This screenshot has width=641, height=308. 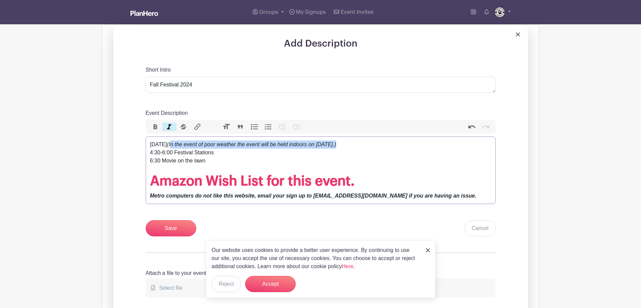 I want to click on button: Accept, so click(x=271, y=284).